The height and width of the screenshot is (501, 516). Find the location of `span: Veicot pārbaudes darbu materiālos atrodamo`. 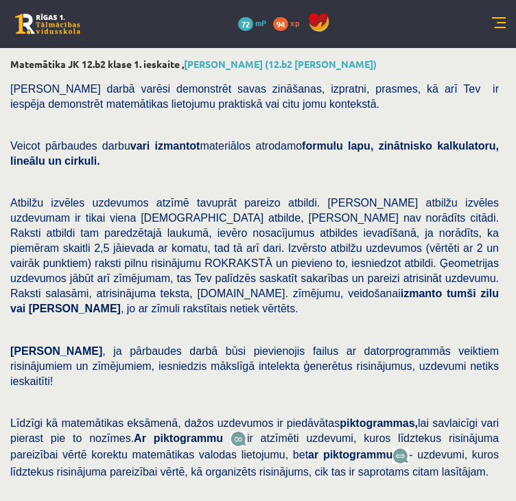

span: Veicot pārbaudes darbu materiālos atrodamo is located at coordinates (255, 153).